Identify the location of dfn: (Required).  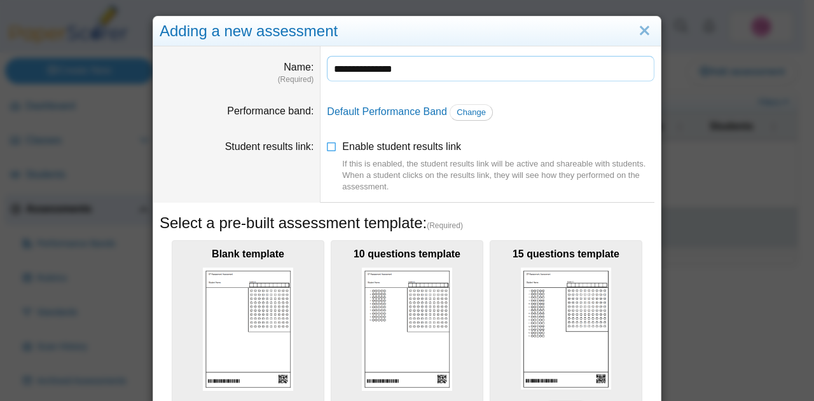
(237, 79).